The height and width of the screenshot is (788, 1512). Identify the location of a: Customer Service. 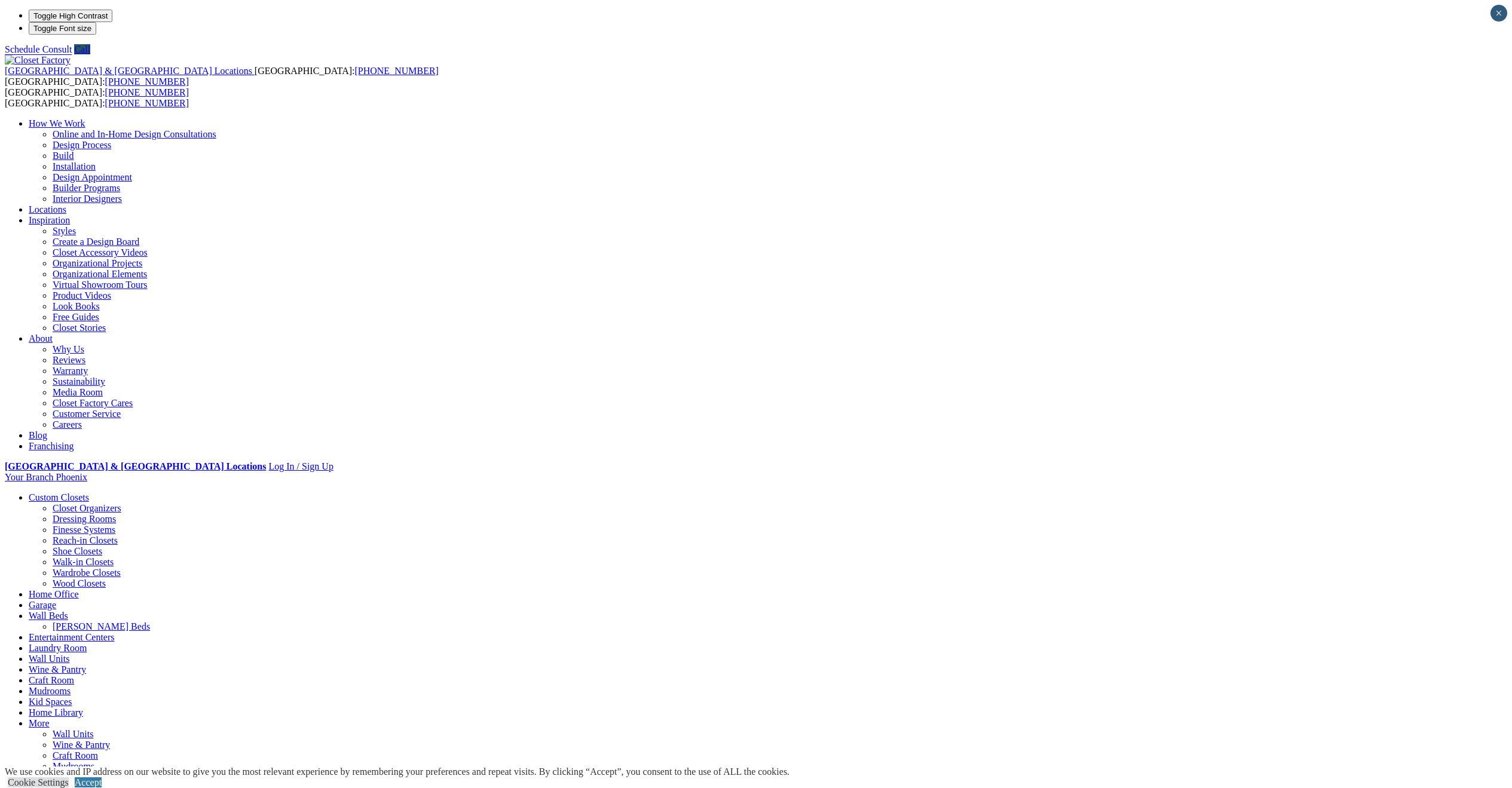
(86, 413).